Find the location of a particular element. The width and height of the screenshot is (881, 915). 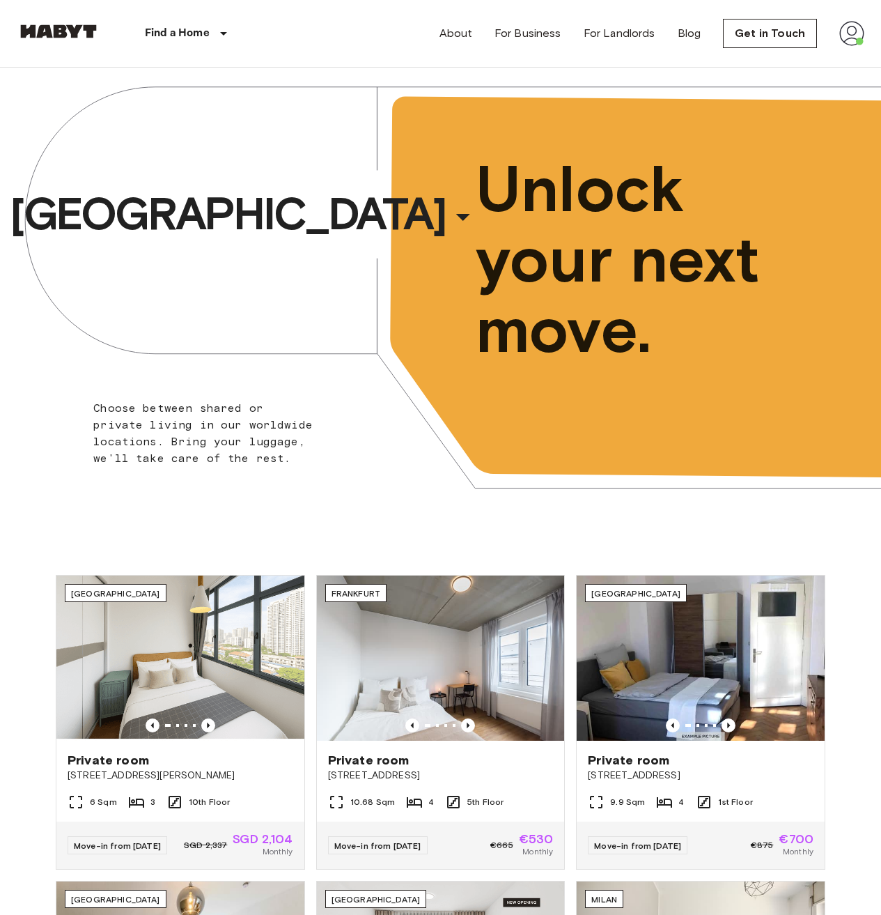

span: 10.68 Sqm is located at coordinates (373, 802).